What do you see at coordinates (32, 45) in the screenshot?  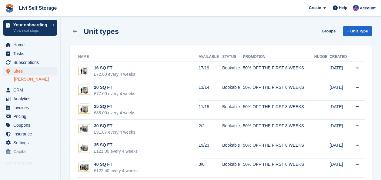 I see `span: Home` at bounding box center [32, 45].